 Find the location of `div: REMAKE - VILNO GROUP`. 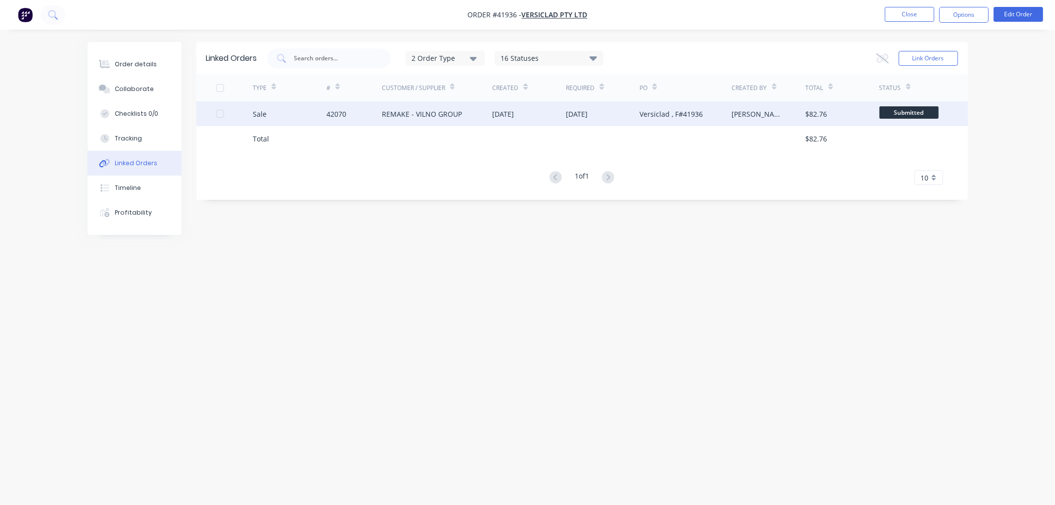

div: REMAKE - VILNO GROUP is located at coordinates (422, 114).